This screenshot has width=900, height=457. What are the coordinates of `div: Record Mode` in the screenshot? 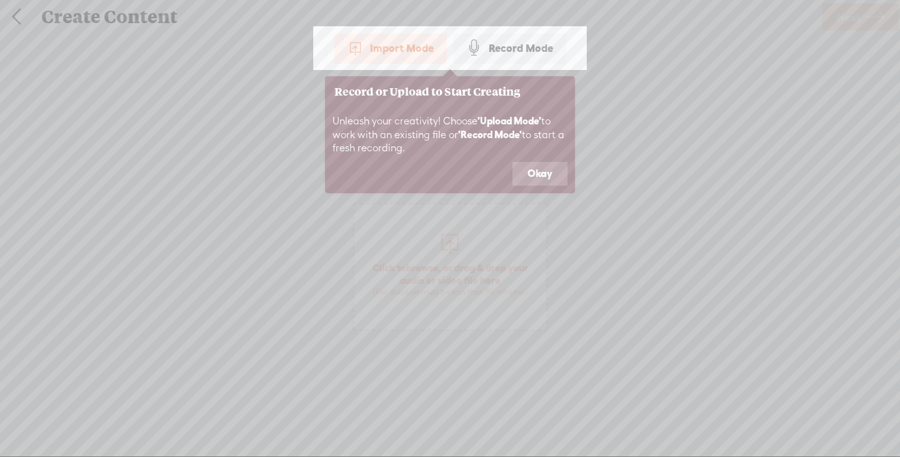 It's located at (510, 48).